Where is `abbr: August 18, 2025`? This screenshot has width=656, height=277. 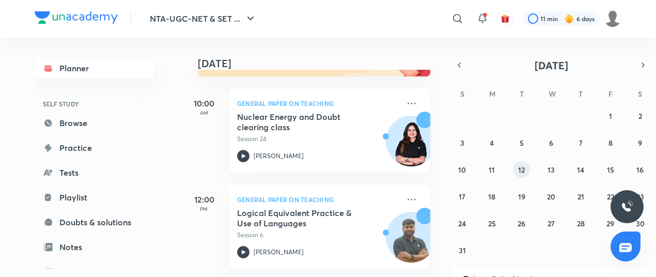
abbr: August 18, 2025 is located at coordinates (491, 196).